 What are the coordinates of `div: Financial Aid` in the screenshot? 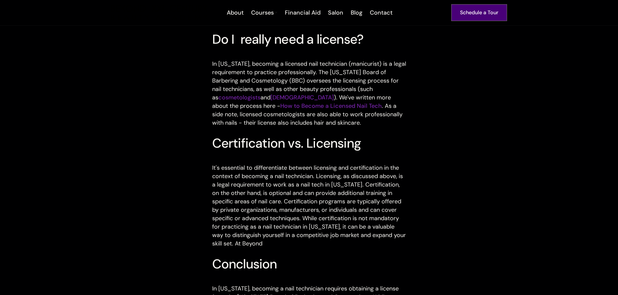 It's located at (302, 13).